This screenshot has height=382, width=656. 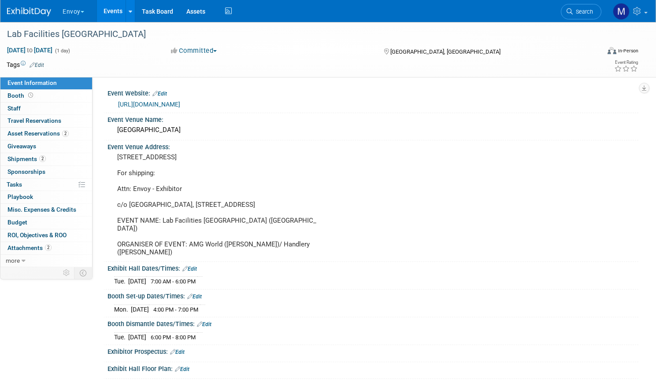 What do you see at coordinates (38, 134) in the screenshot?
I see `span: Asset Reservations` at bounding box center [38, 134].